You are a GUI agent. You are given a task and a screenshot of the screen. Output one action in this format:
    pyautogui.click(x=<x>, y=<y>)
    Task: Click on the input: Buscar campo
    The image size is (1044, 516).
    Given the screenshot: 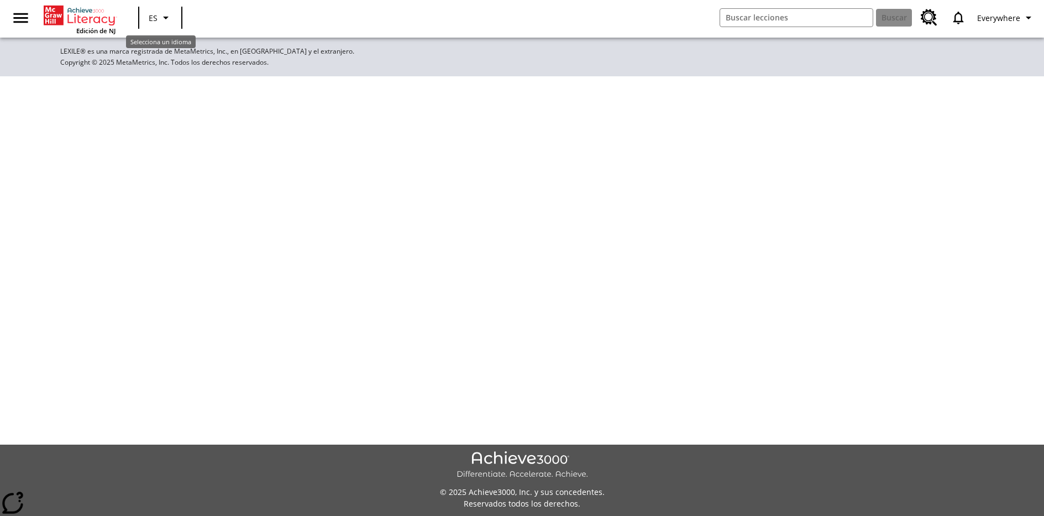 What is the action you would take?
    pyautogui.click(x=797, y=18)
    